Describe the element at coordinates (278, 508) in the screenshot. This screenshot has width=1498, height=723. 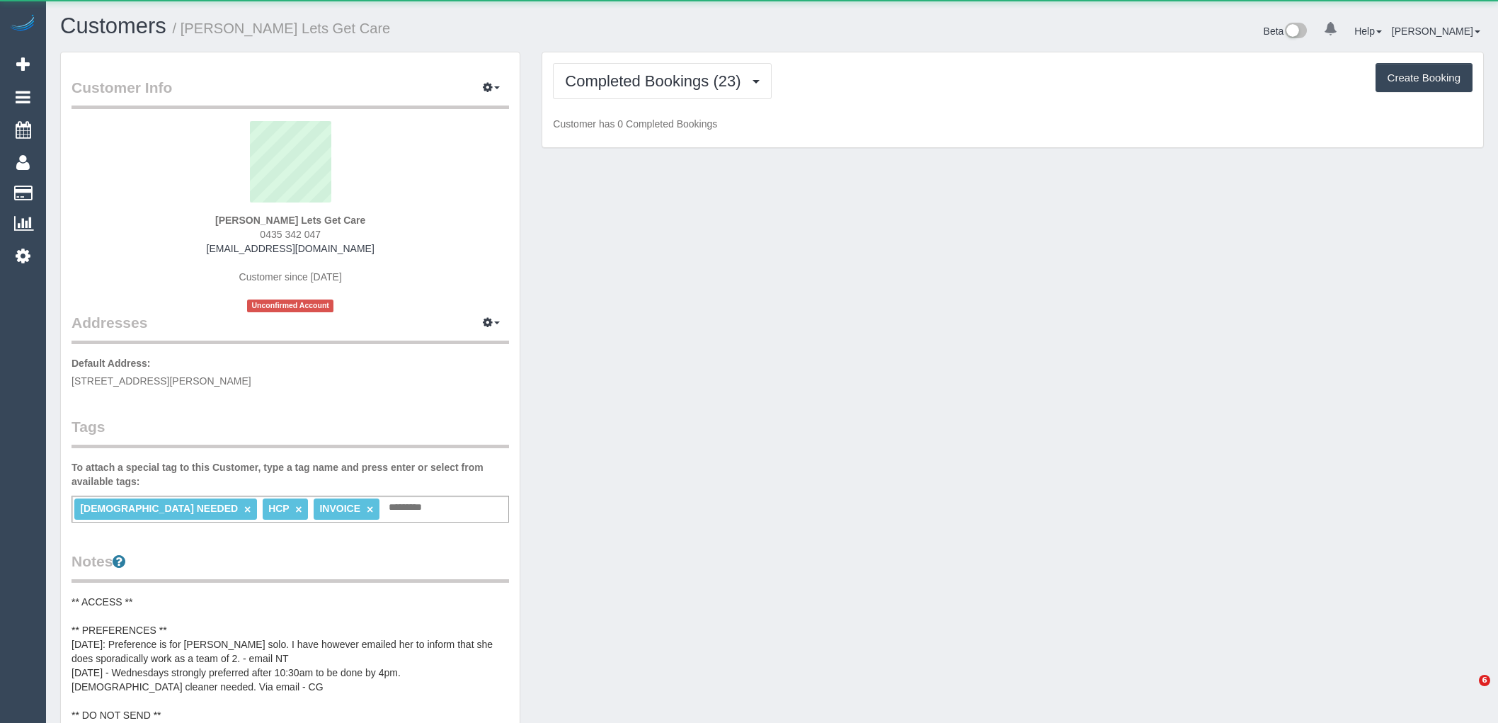
I see `span: HCP` at that location.